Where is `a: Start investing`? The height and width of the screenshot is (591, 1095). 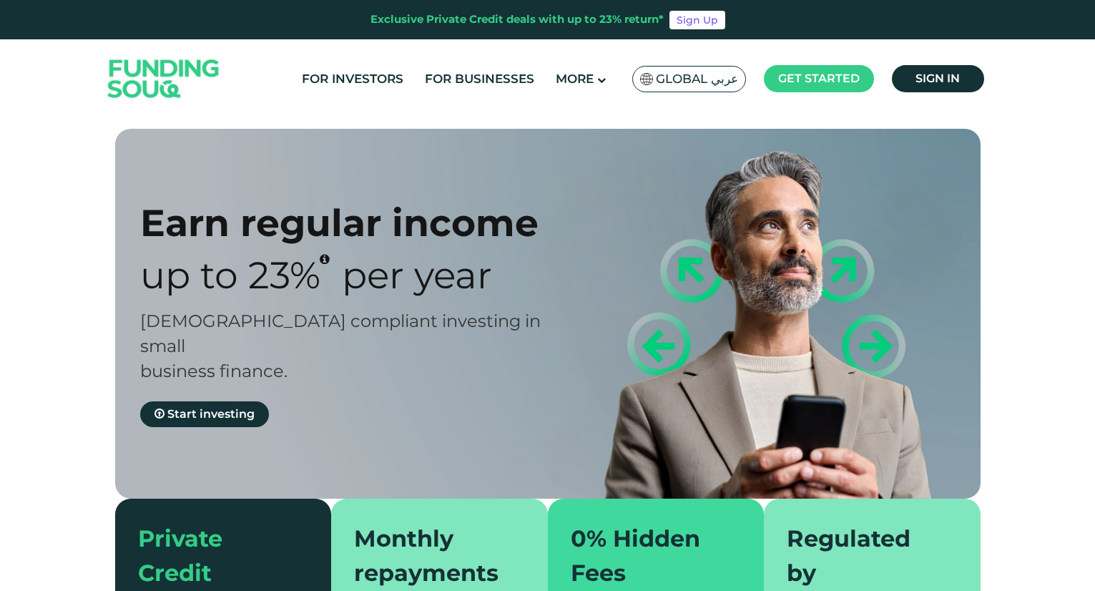 a: Start investing is located at coordinates (205, 414).